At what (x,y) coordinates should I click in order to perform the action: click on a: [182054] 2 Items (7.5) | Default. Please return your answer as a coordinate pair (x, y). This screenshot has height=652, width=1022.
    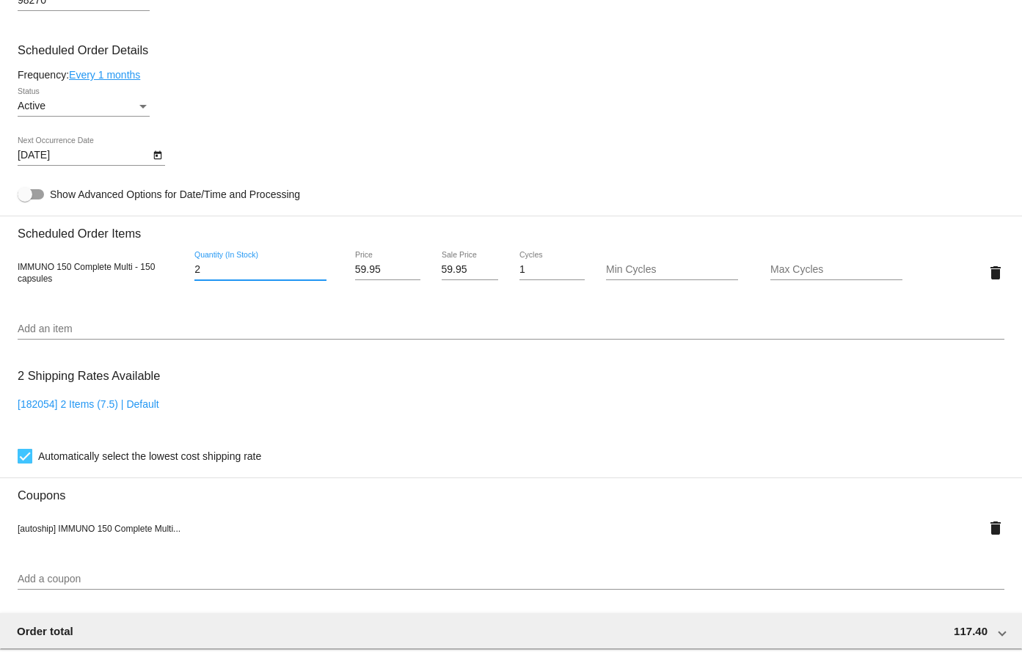
    Looking at the image, I should click on (88, 404).